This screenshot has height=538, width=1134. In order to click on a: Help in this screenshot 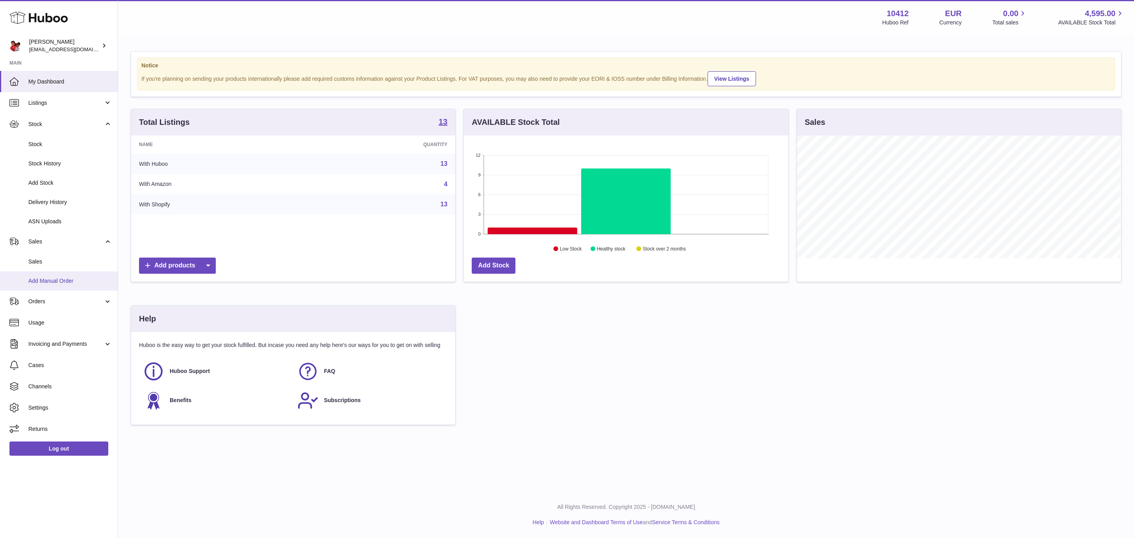, I will do `click(538, 522)`.